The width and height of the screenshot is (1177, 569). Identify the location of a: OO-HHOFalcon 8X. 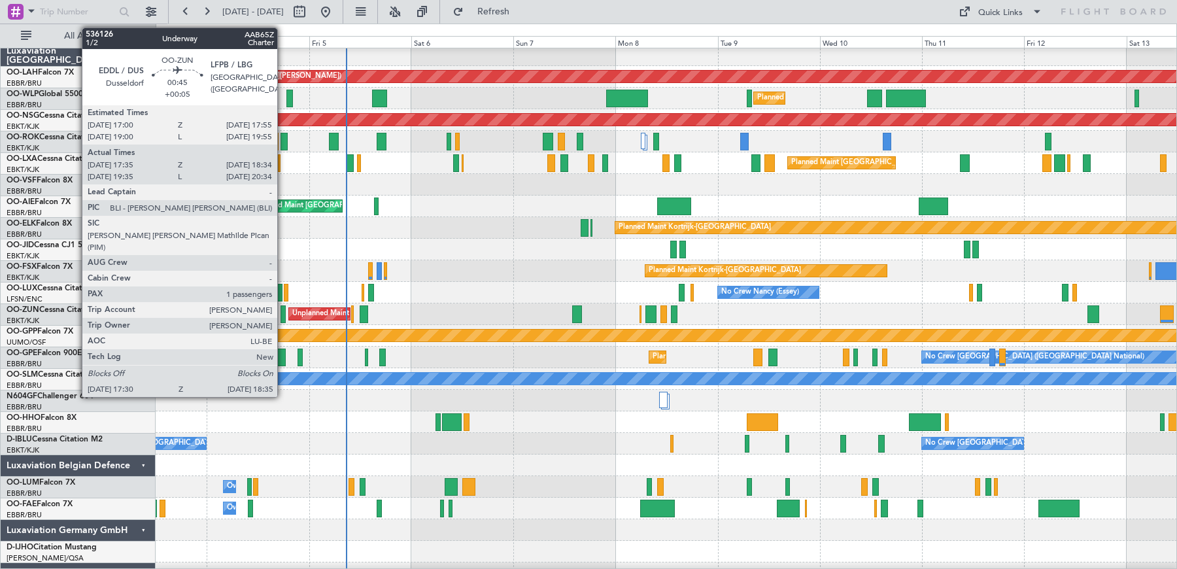
(41, 418).